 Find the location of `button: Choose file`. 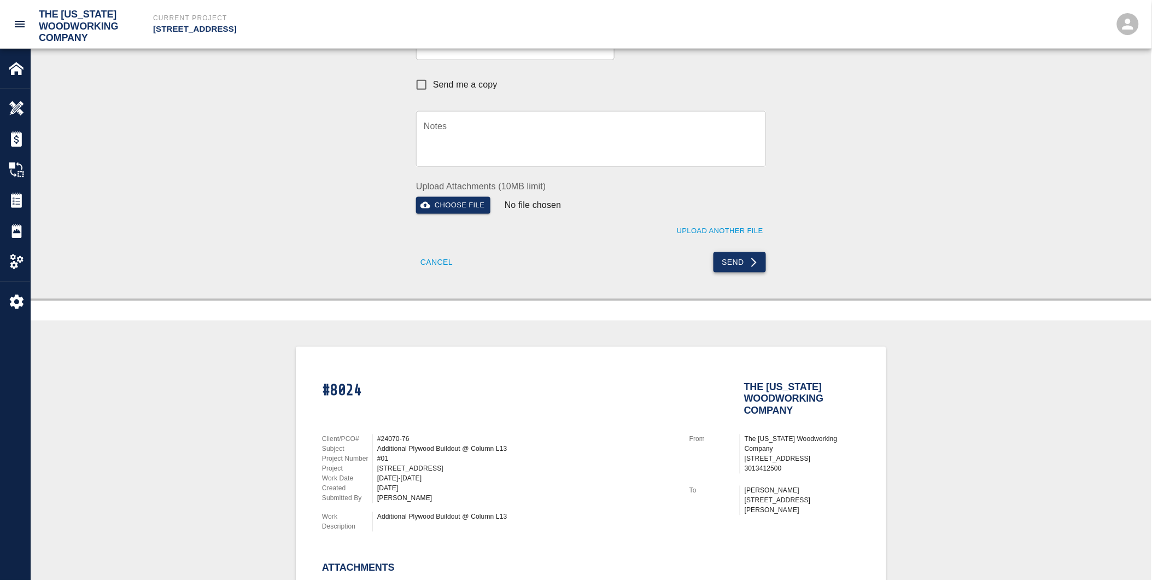

button: Choose file is located at coordinates (453, 205).